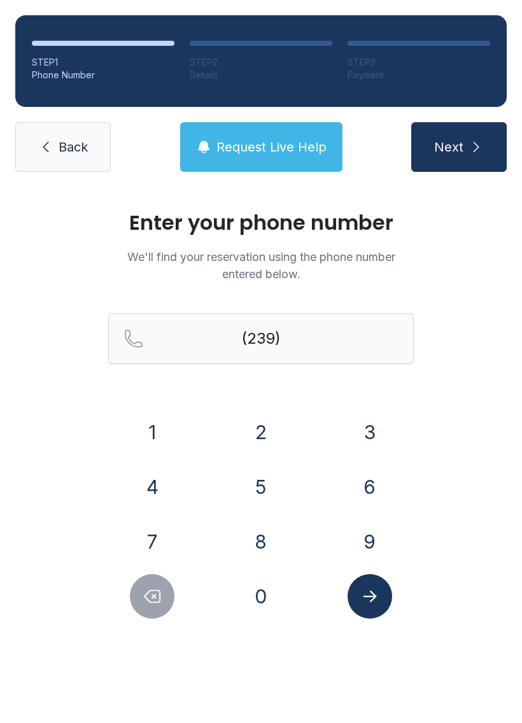 The height and width of the screenshot is (723, 522). I want to click on div: Phone Number, so click(103, 75).